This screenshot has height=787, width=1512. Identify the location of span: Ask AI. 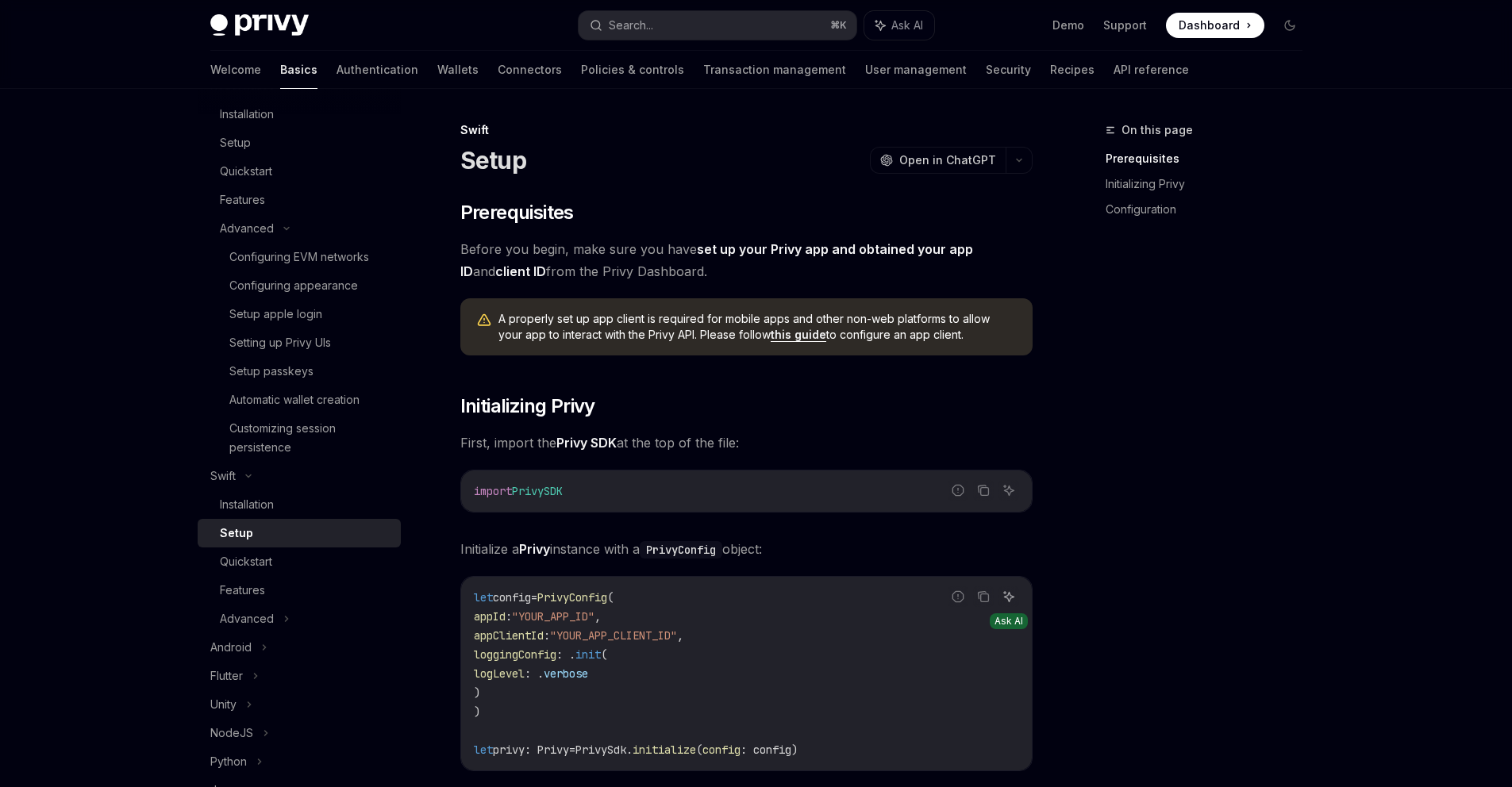
(907, 25).